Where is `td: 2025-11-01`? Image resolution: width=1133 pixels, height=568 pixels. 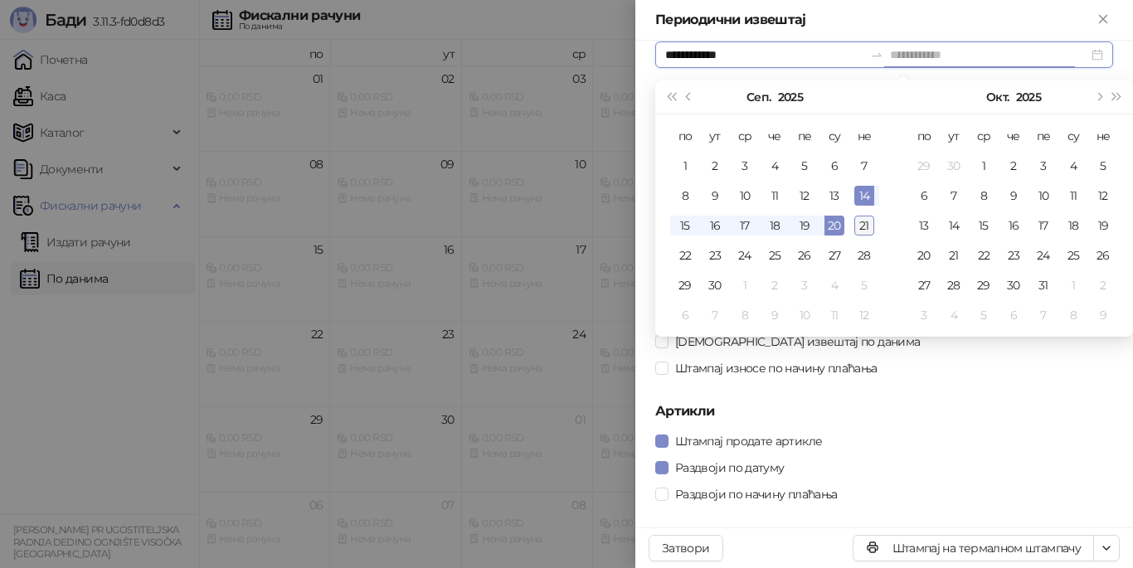
td: 2025-11-01 is located at coordinates (1073, 285).